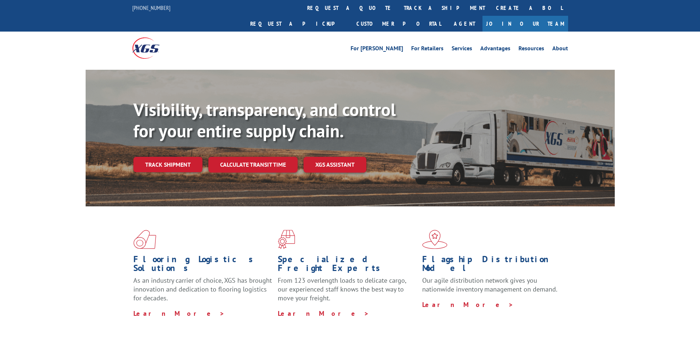 Image resolution: width=700 pixels, height=347 pixels. I want to click on a: Resources, so click(531, 50).